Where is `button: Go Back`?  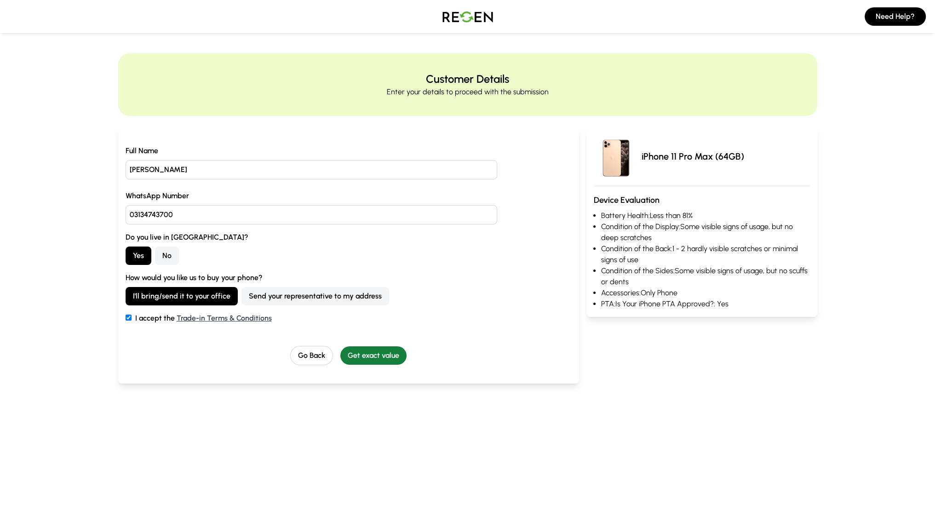
button: Go Back is located at coordinates (311, 356).